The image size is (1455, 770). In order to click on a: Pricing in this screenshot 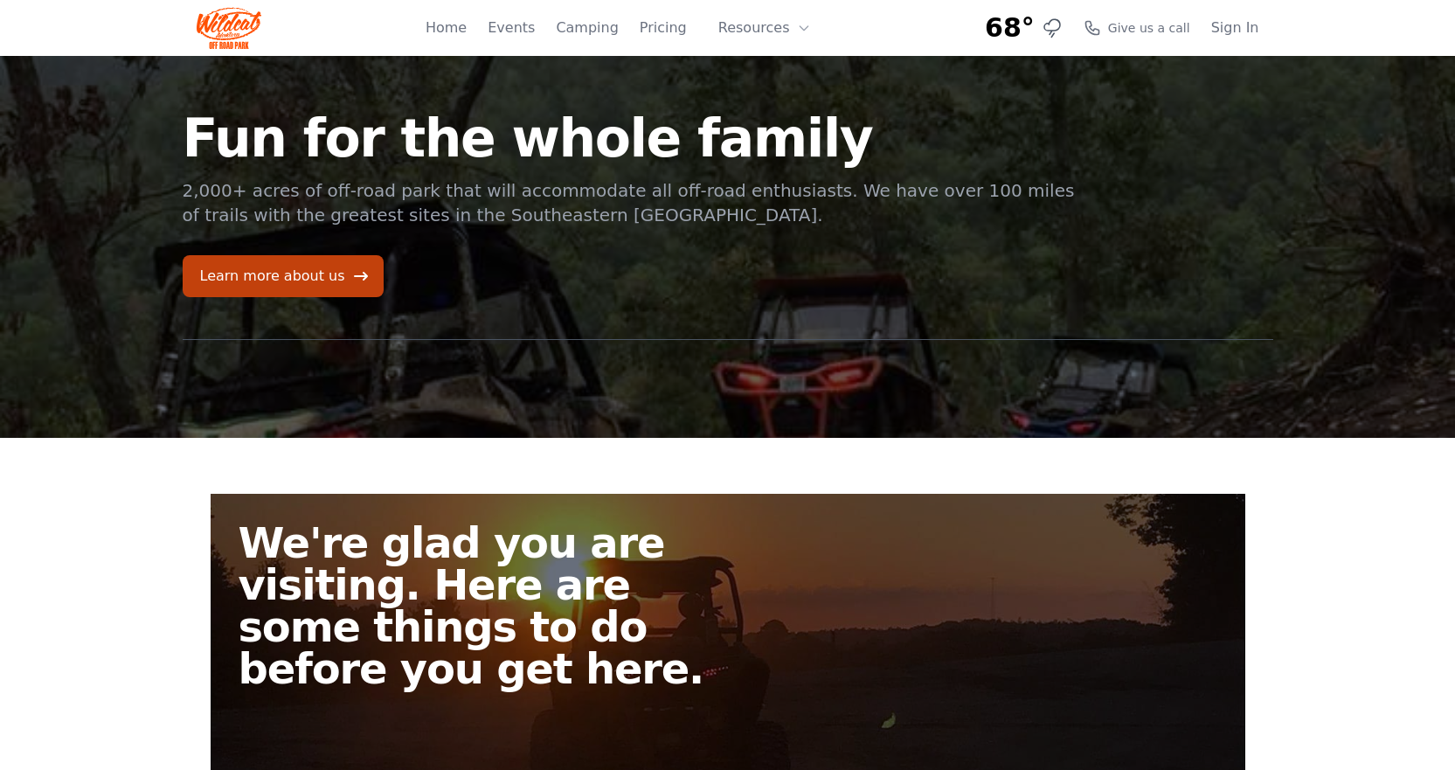, I will do `click(663, 28)`.